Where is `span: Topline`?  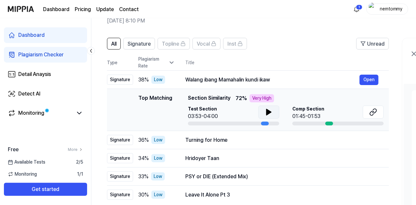 span: Topline is located at coordinates (170, 44).